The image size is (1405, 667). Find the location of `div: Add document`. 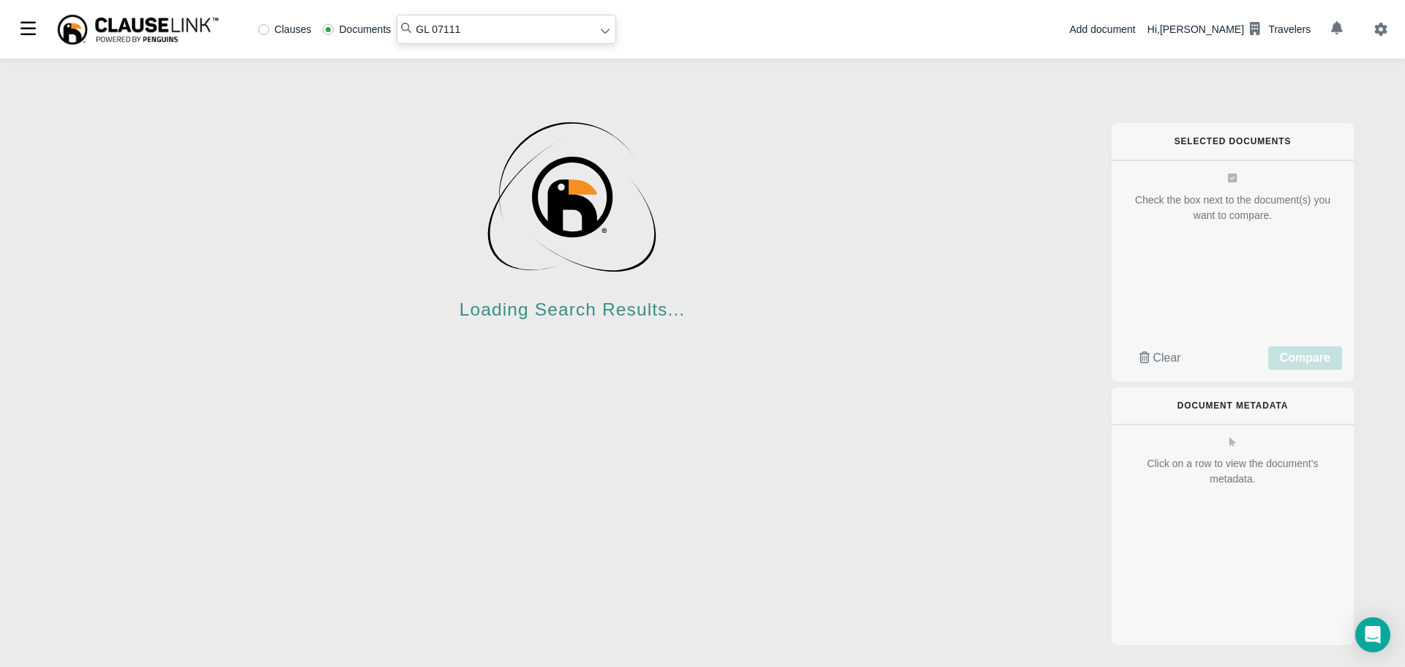

div: Add document is located at coordinates (1102, 29).